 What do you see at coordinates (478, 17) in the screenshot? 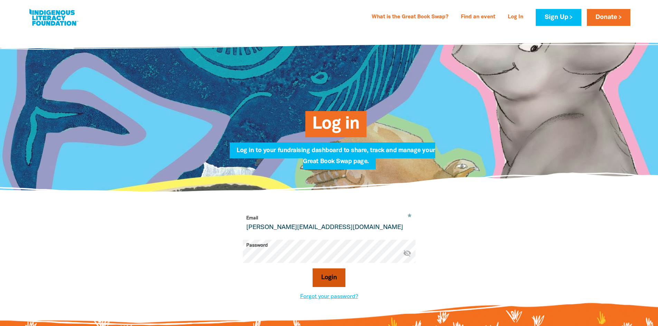
I see `a: Find an event` at bounding box center [478, 17].